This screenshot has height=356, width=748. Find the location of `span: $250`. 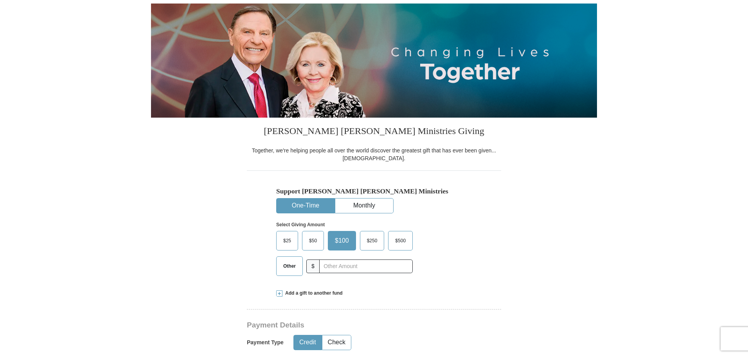

span: $250 is located at coordinates (372, 241).